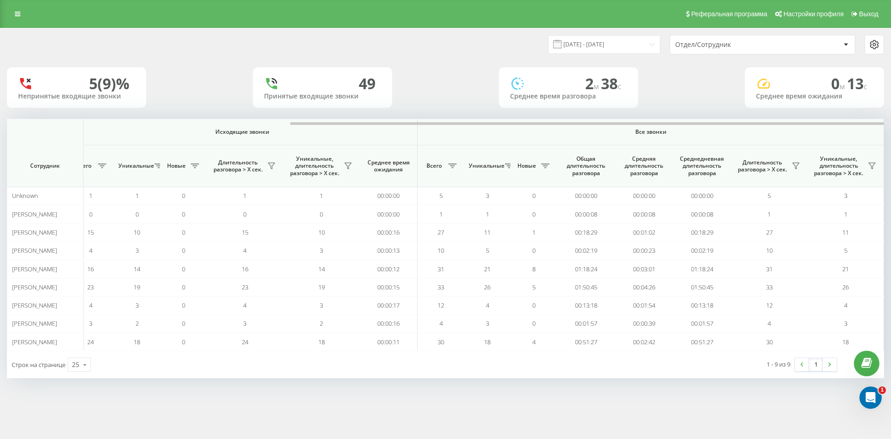  I want to click on span: Всего, so click(434, 166).